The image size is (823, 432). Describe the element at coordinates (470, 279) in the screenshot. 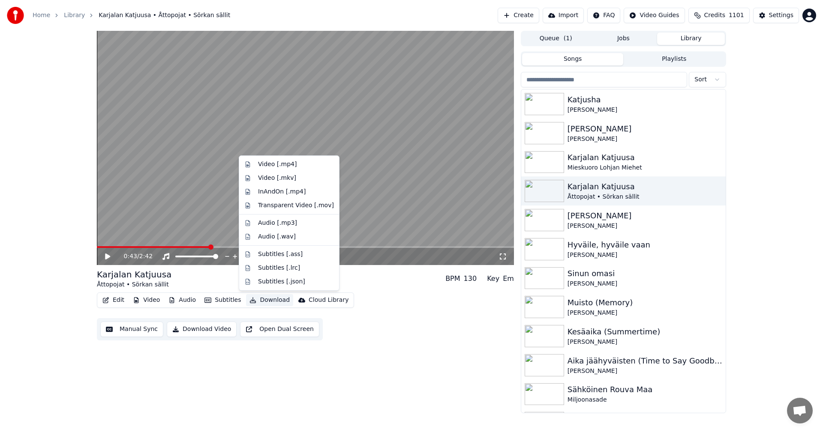

I see `div: 130` at that location.